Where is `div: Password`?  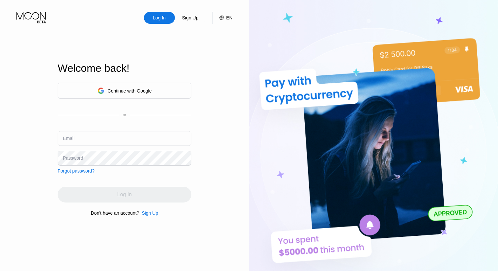 div: Password is located at coordinates (73, 158).